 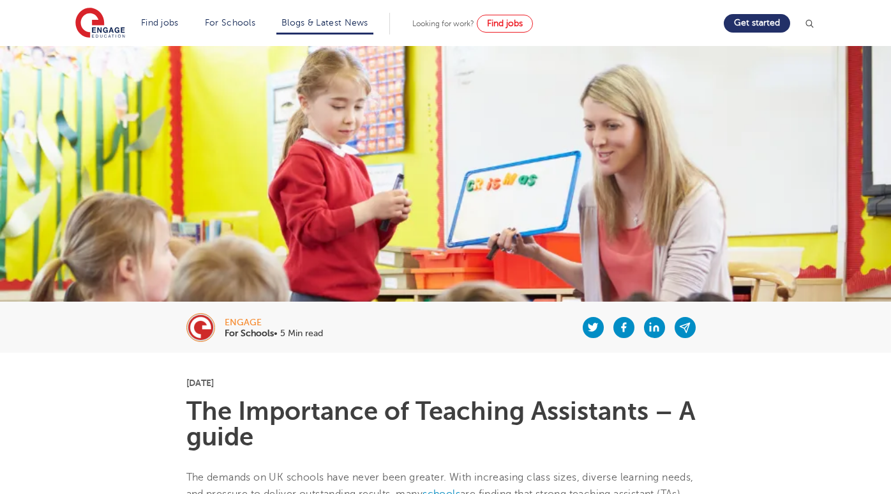 I want to click on span: Find jobs, so click(x=505, y=23).